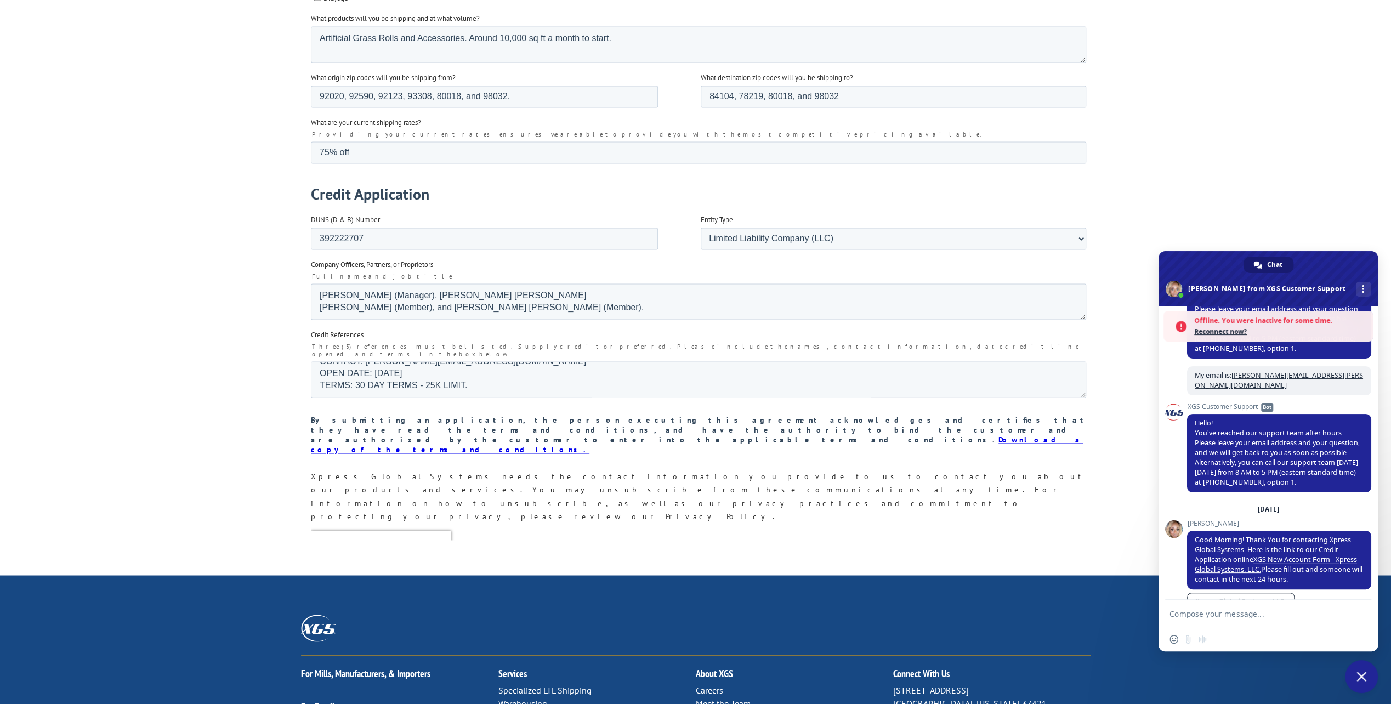 This screenshot has width=1391, height=704. Describe the element at coordinates (1276, 564) in the screenshot. I see `a: XGS New Account Form - Xpress Global Systems, LLC.` at that location.